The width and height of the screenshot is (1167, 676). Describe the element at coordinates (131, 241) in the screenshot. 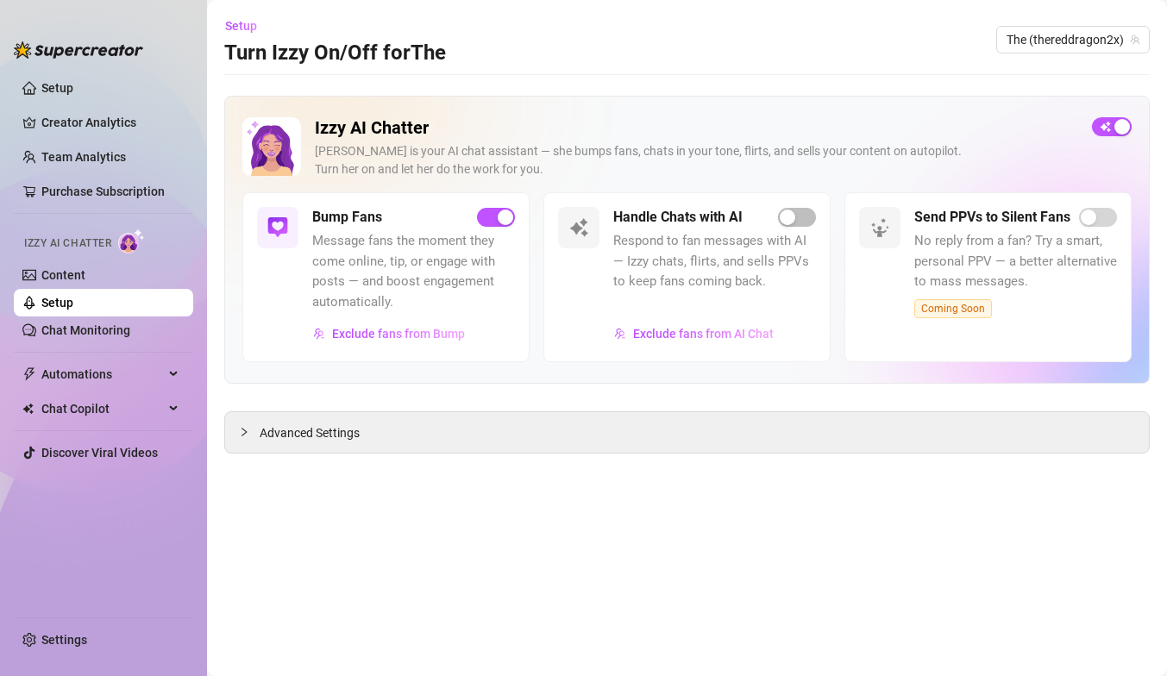

I see `img: AI Chatter` at that location.